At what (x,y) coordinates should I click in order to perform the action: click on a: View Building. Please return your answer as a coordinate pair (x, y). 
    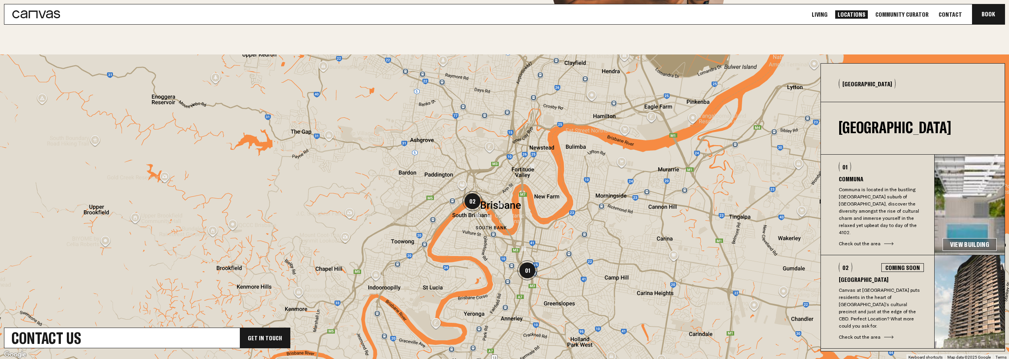
    Looking at the image, I should click on (970, 245).